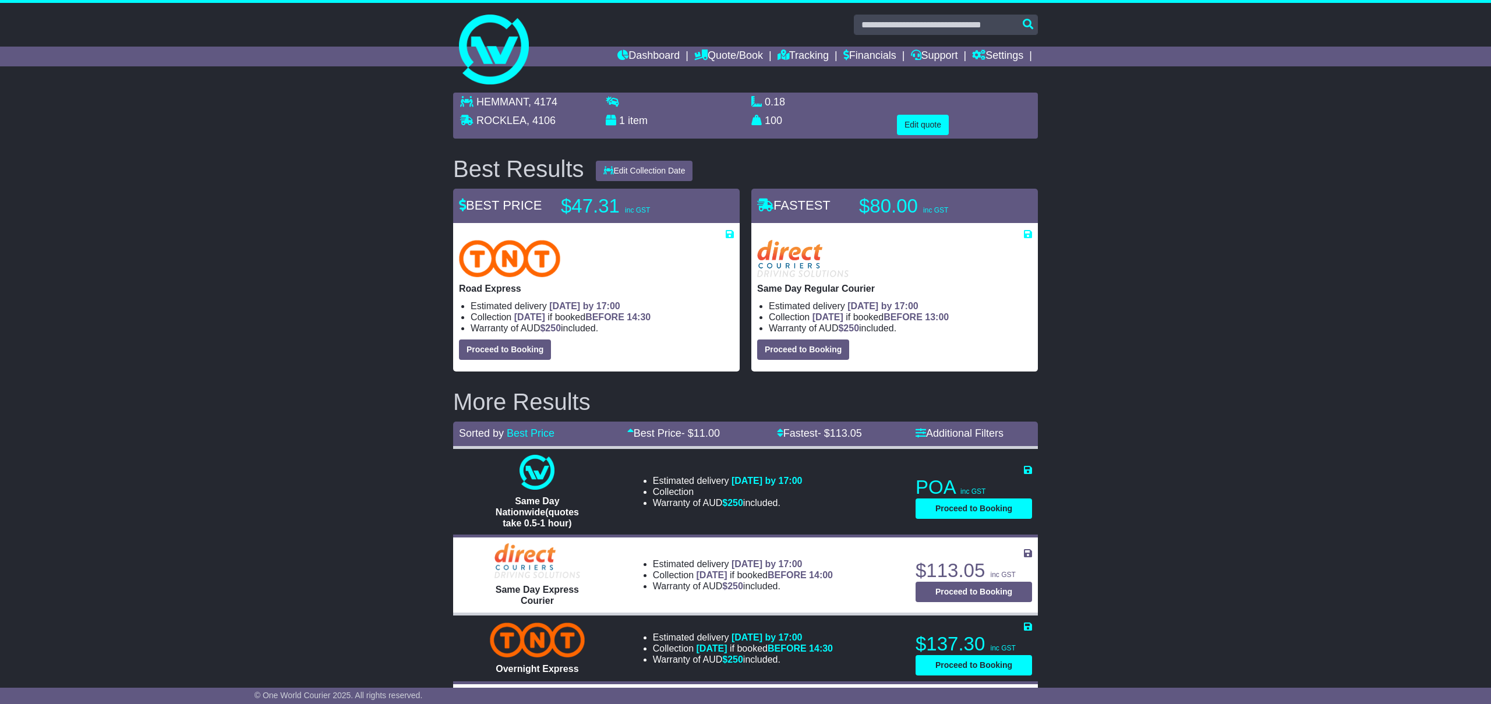 This screenshot has width=1491, height=704. What do you see at coordinates (541, 121) in the screenshot?
I see `span: , 4106` at bounding box center [541, 121].